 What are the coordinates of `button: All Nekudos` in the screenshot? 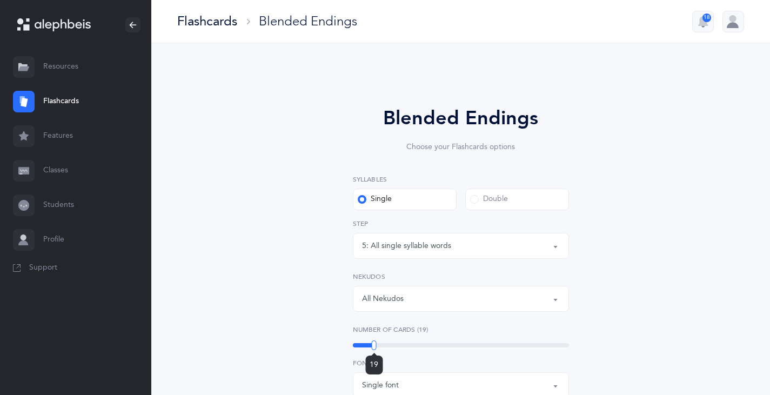 It's located at (461, 299).